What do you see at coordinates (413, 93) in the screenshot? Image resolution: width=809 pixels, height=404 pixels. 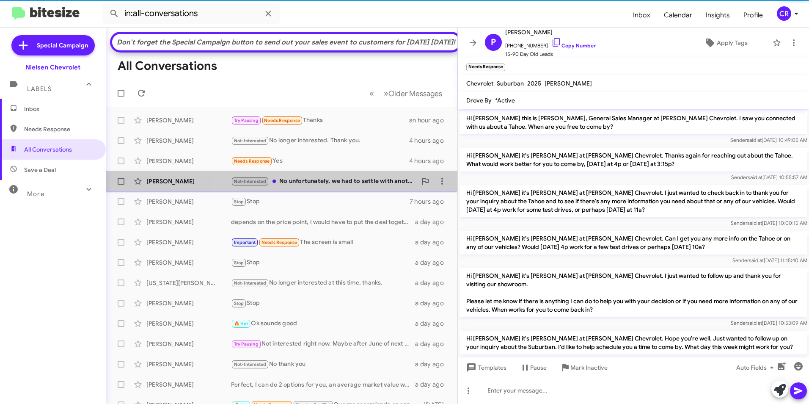 I see `button: Next` at bounding box center [413, 93].